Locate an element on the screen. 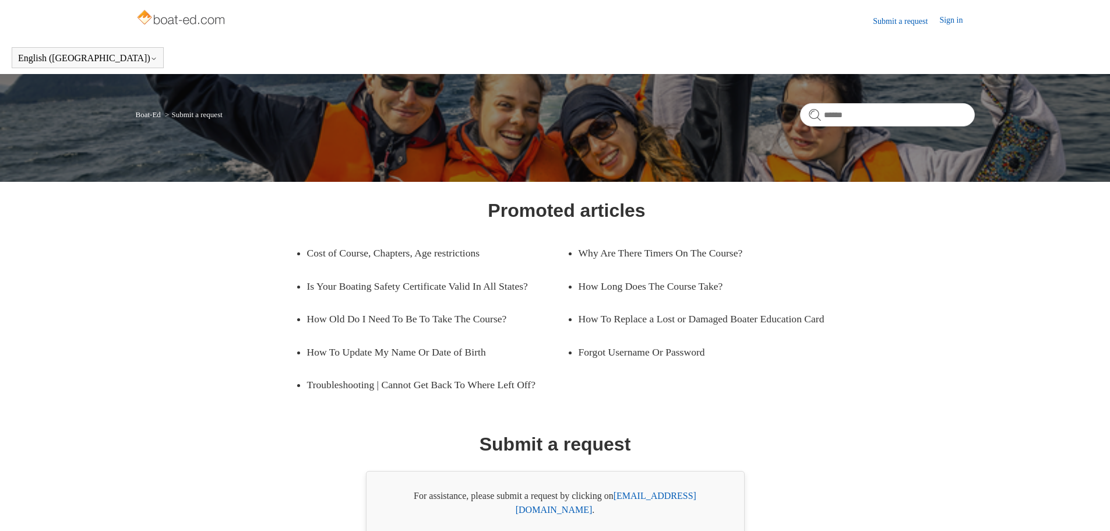 This screenshot has height=531, width=1110. li: Boat-Ed is located at coordinates (149, 114).